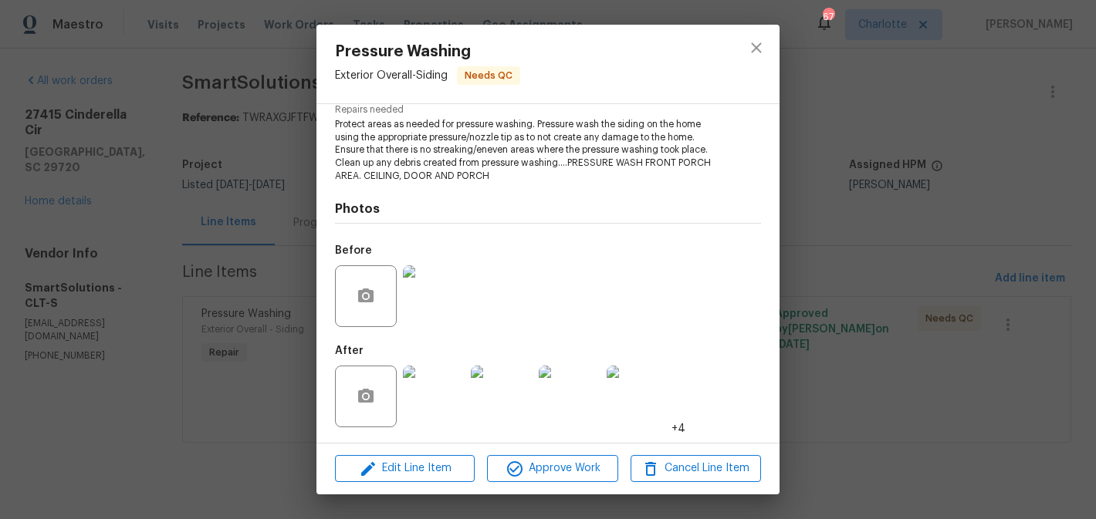 The height and width of the screenshot is (519, 1096). What do you see at coordinates (548, 209) in the screenshot?
I see `h4: Photos` at bounding box center [548, 209].